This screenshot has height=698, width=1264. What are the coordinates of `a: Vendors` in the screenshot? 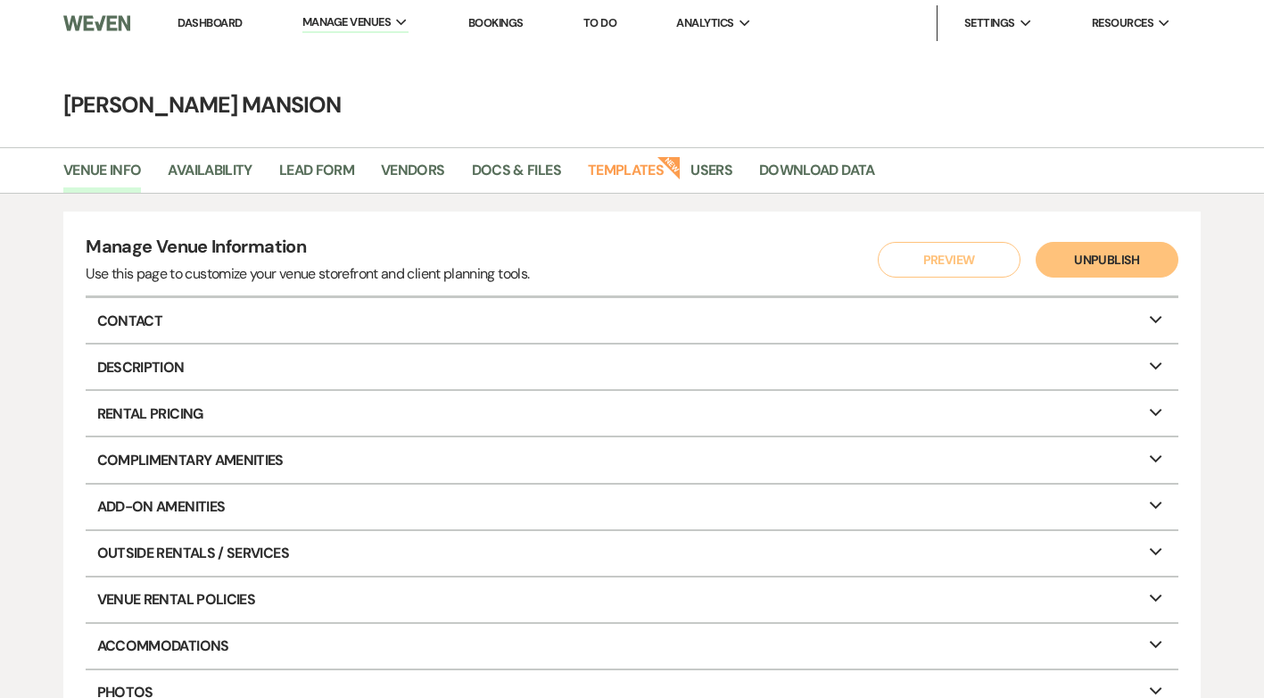 It's located at (413, 176).